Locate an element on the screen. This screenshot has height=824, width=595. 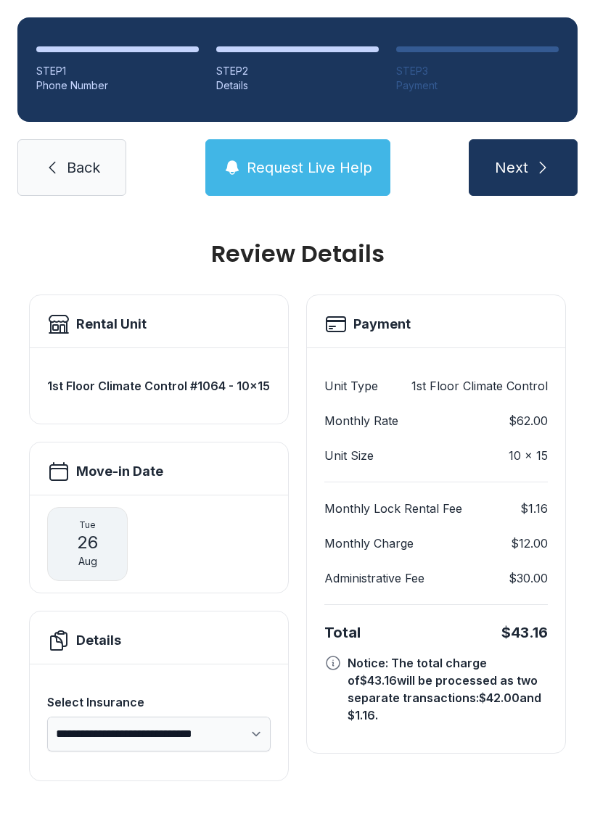
h2: Move-in Date is located at coordinates (120, 471).